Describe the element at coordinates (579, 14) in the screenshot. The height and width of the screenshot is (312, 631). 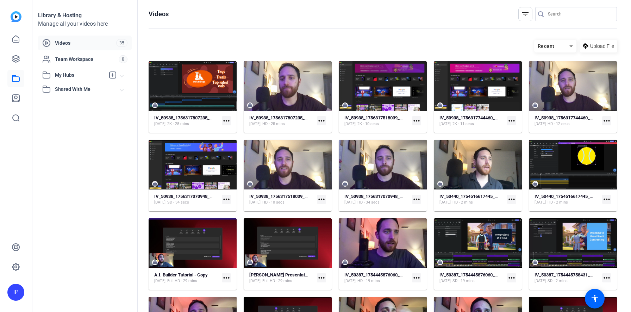
I see `input: Search` at that location.